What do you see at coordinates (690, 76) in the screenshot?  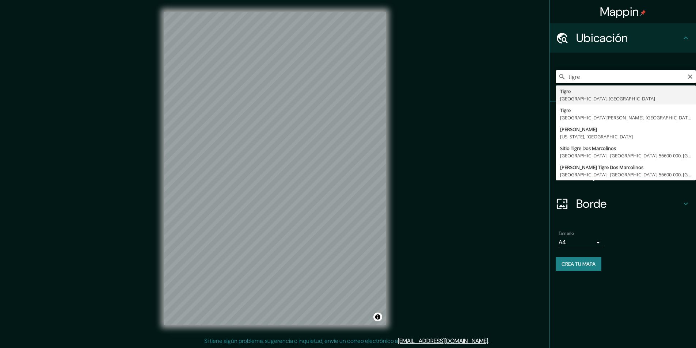 I see `button: Claro` at bounding box center [690, 76].